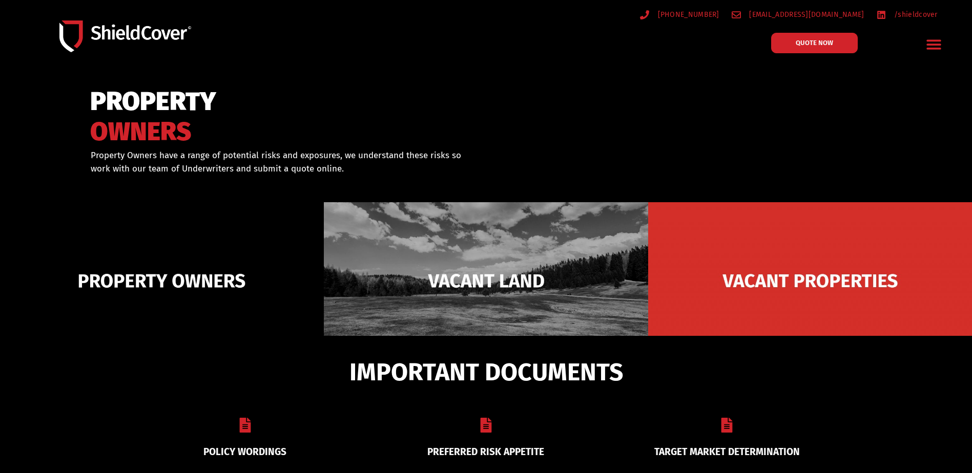 This screenshot has width=972, height=473. What do you see at coordinates (814, 43) in the screenshot?
I see `a: QUOTE NOW` at bounding box center [814, 43].